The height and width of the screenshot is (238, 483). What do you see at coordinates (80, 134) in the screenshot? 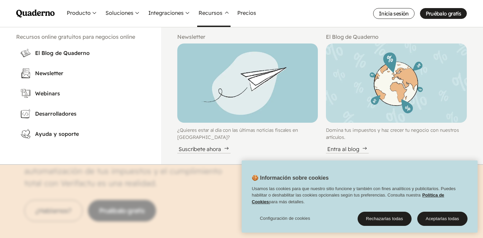
I see `a: Ayuda y soporte` at bounding box center [80, 134].